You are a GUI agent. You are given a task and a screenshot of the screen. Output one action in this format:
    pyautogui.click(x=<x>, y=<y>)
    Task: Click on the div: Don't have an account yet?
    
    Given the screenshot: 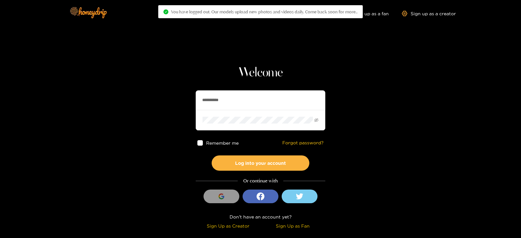 What is the action you would take?
    pyautogui.click(x=261, y=217)
    